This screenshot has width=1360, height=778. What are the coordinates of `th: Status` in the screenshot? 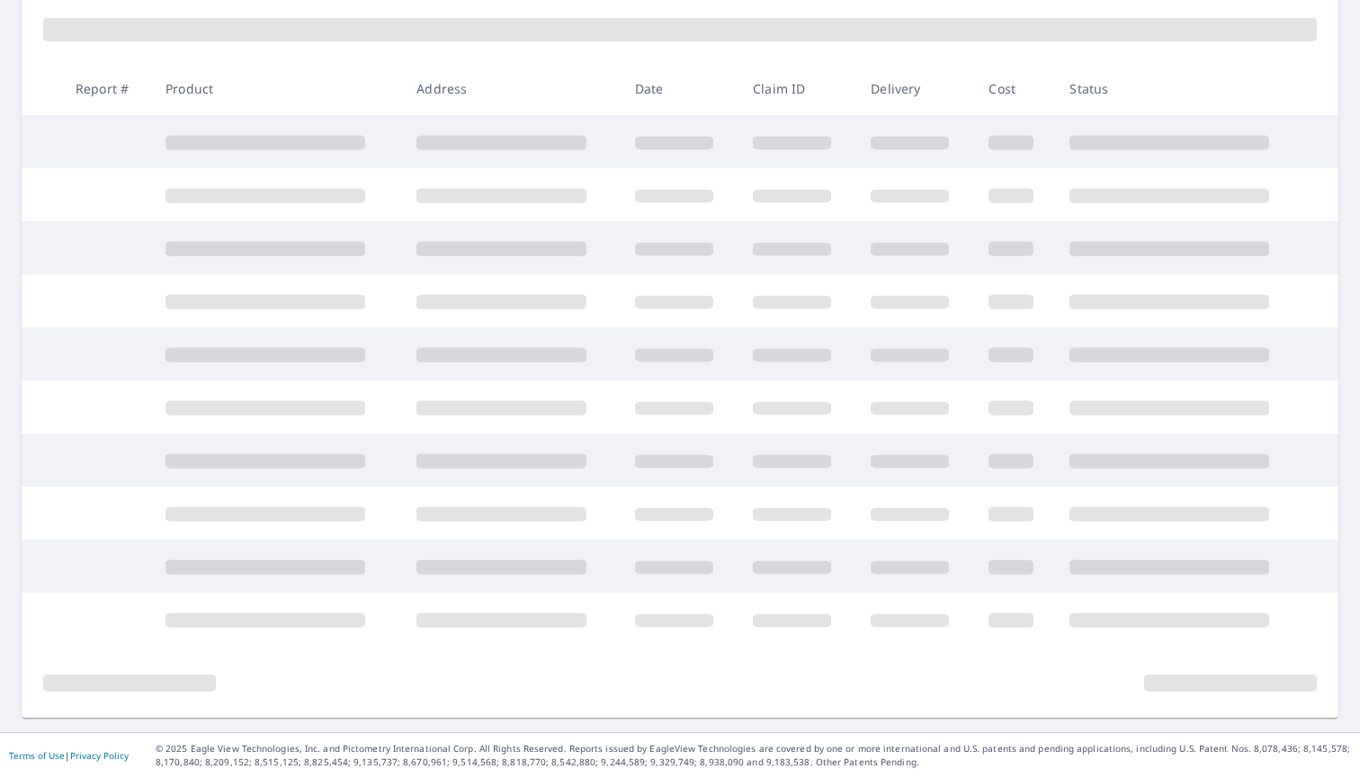 It's located at (1180, 88).